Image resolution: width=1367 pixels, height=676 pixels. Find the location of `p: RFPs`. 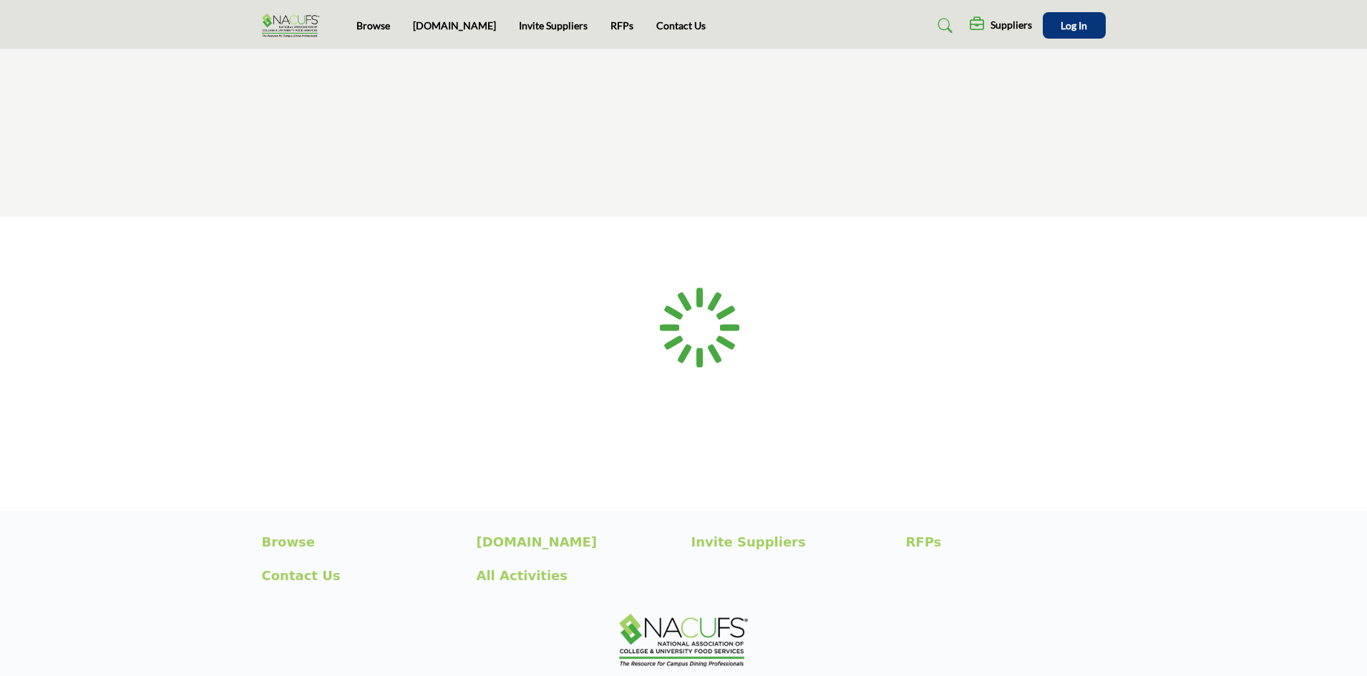

p: RFPs is located at coordinates (1005, 542).